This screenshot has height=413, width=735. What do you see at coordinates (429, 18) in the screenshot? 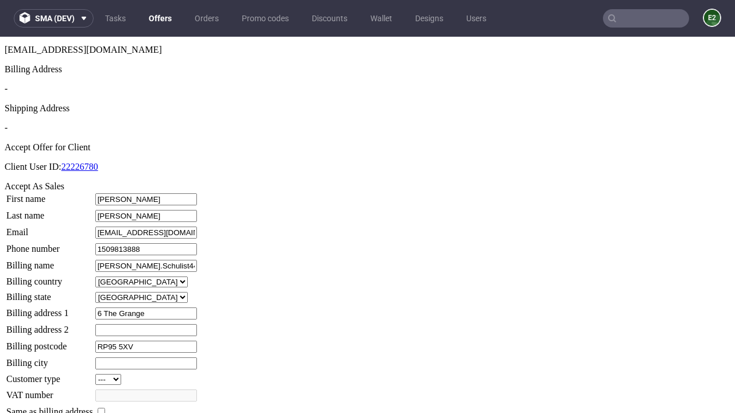
I see `a: Designs` at bounding box center [429, 18].